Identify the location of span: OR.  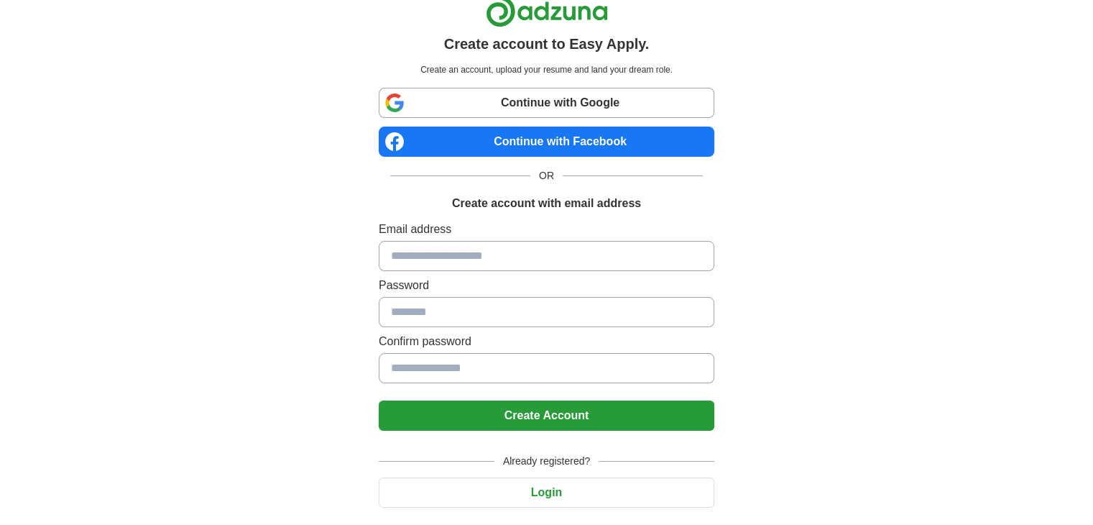
(546, 175).